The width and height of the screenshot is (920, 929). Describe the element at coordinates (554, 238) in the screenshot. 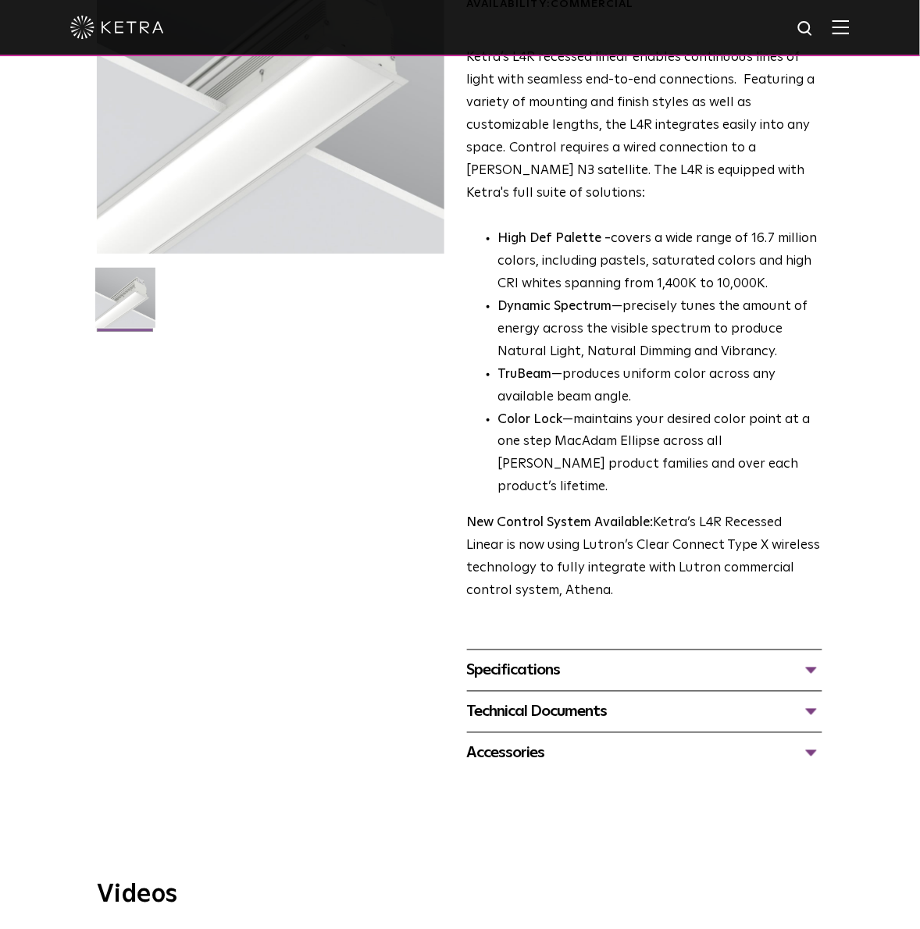

I see `strong: High Def Palette -` at that location.